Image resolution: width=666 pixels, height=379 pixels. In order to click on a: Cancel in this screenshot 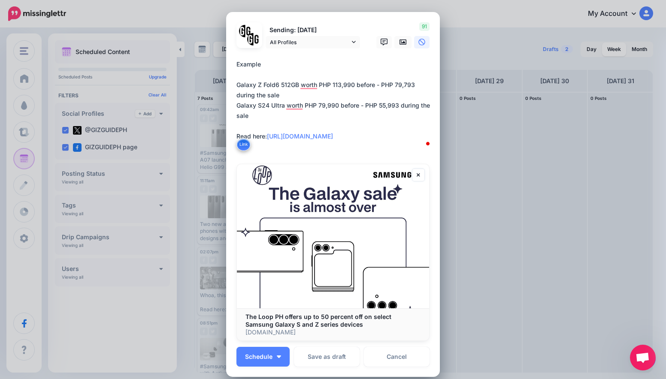, I will do `click(396, 357)`.